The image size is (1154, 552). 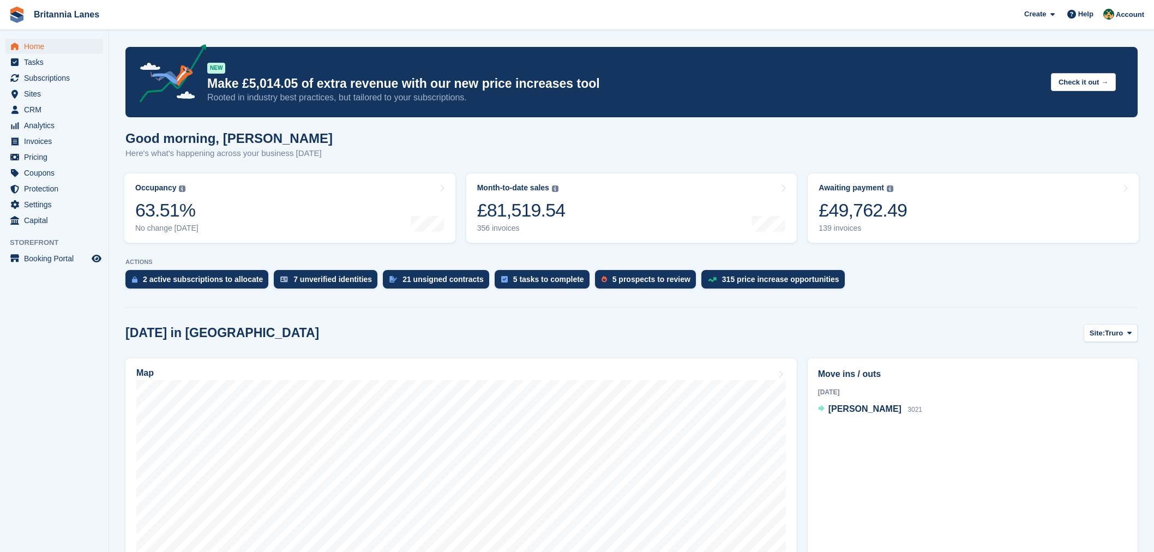 What do you see at coordinates (915, 410) in the screenshot?
I see `span: 3021` at bounding box center [915, 410].